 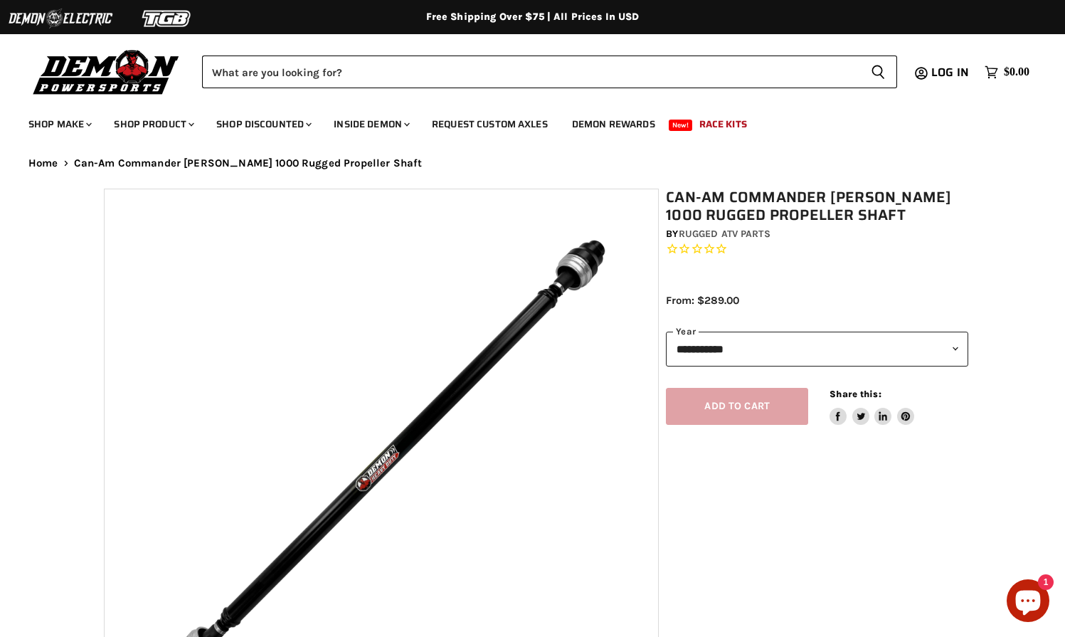 I want to click on img: Demon Powersports, so click(x=106, y=71).